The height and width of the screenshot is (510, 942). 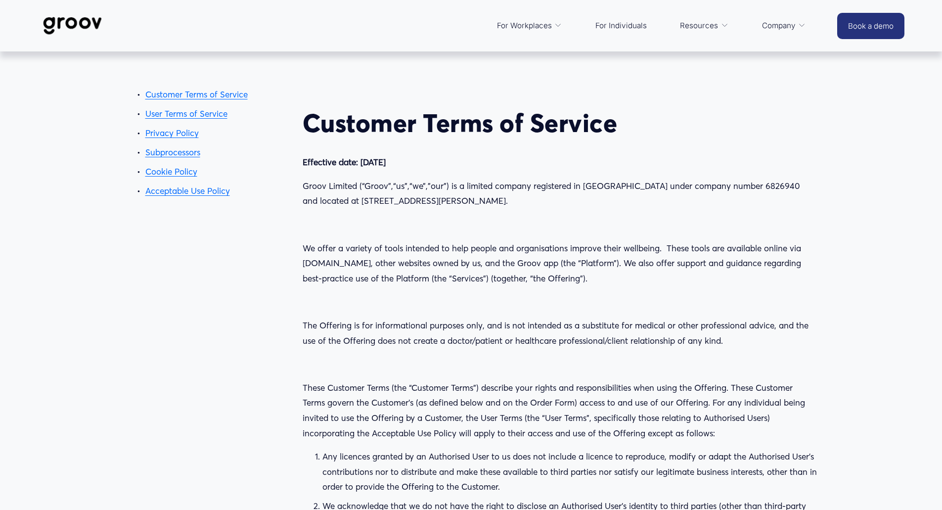 I want to click on p: Any licences granted by an Authorised User to us does not include a licence to reproduce, modify ..., so click(x=570, y=472).